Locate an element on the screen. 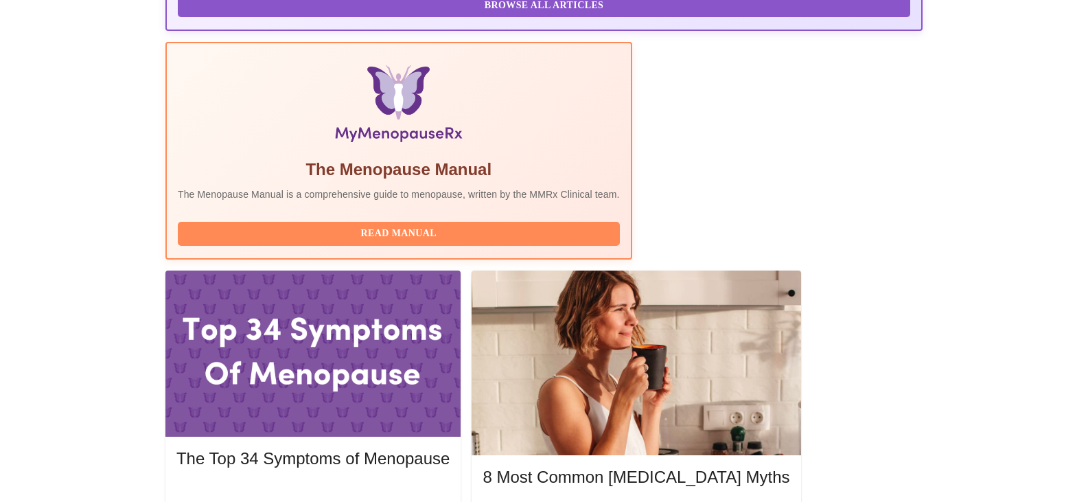 This screenshot has width=1088, height=502. img: Menopause Manual is located at coordinates (398, 106).